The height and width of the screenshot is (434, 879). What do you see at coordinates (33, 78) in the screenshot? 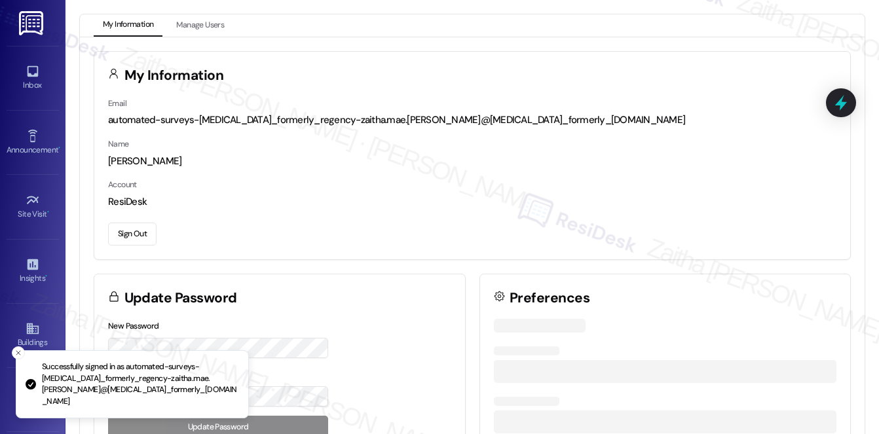
I see `a: Inbox` at bounding box center [33, 78].